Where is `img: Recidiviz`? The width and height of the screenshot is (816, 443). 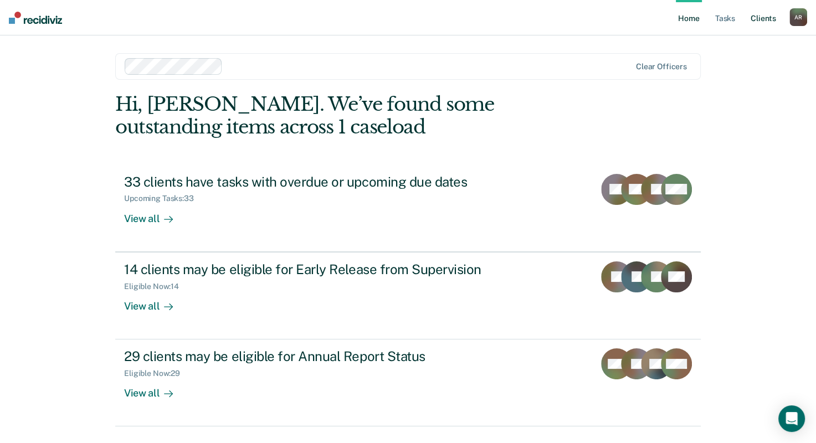
img: Recidiviz is located at coordinates (35, 18).